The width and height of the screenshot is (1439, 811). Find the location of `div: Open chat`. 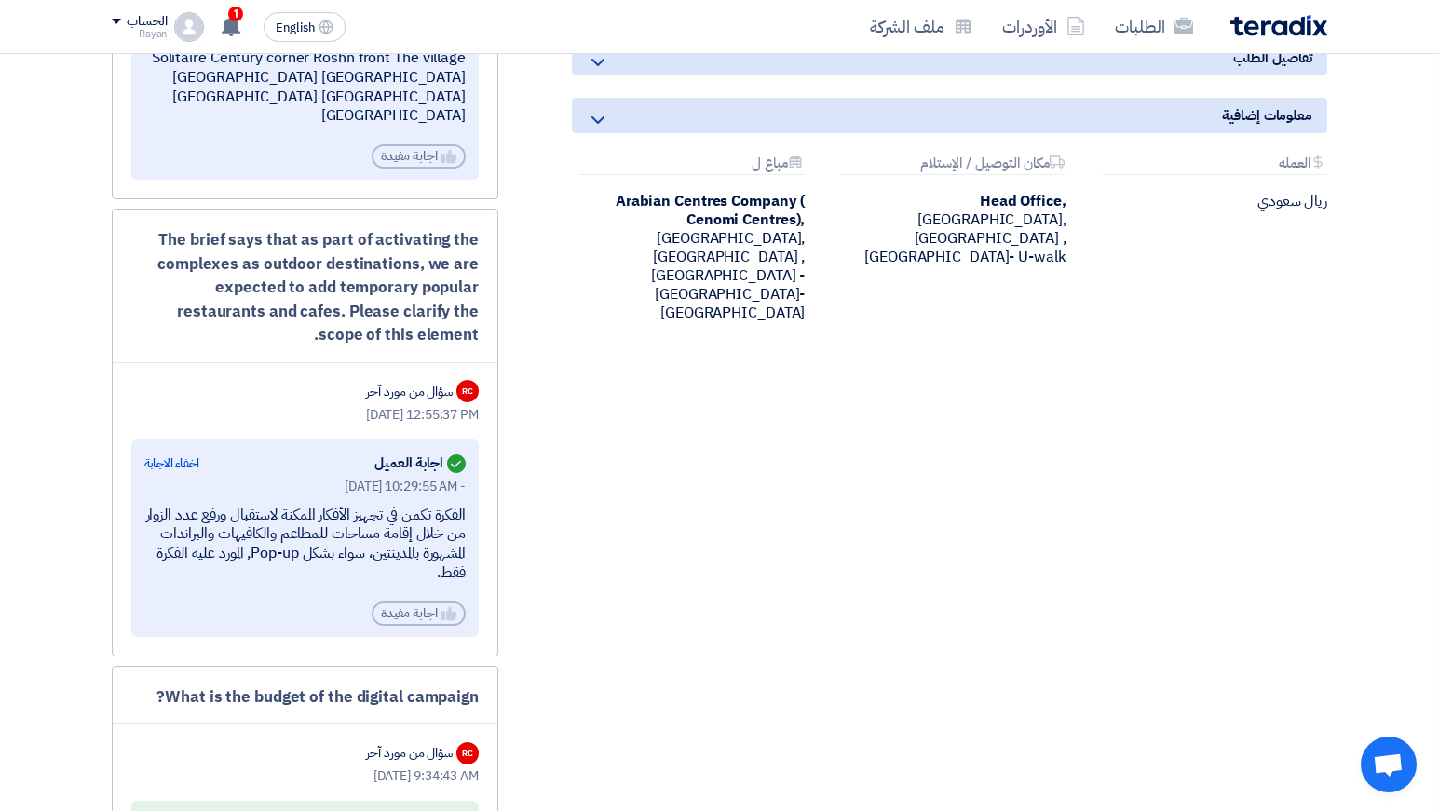

div: Open chat is located at coordinates (1388, 765).